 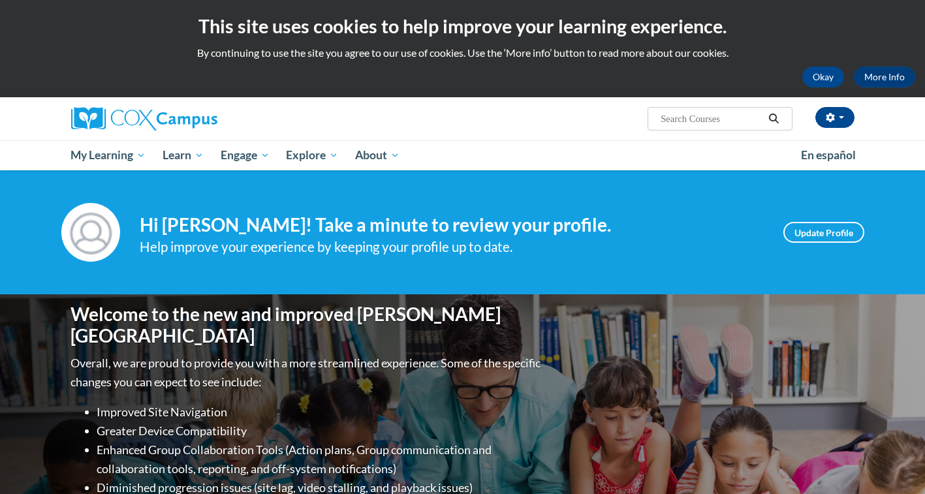 What do you see at coordinates (91, 232) in the screenshot?
I see `img: Profile Image` at bounding box center [91, 232].